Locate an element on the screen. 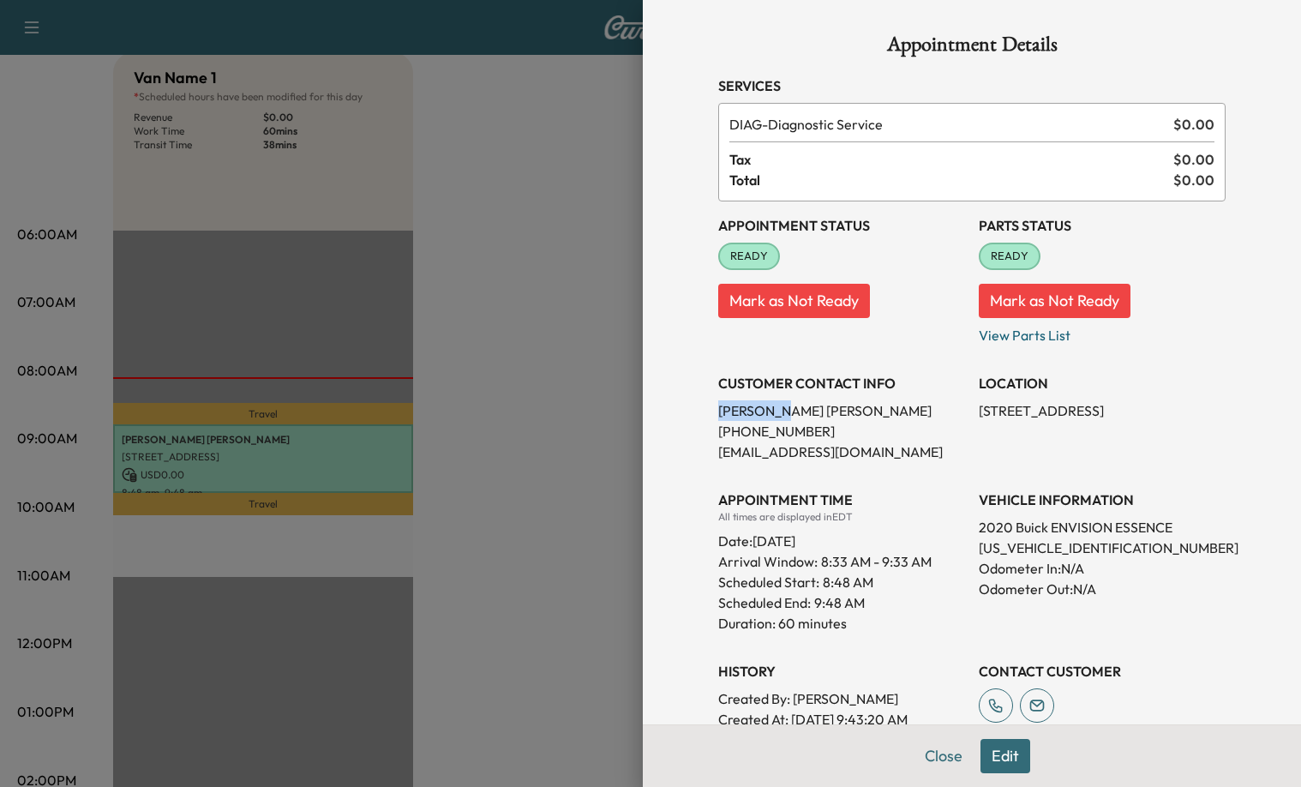 This screenshot has height=787, width=1301. div: All times are displayed in EDT is located at coordinates (842, 517).